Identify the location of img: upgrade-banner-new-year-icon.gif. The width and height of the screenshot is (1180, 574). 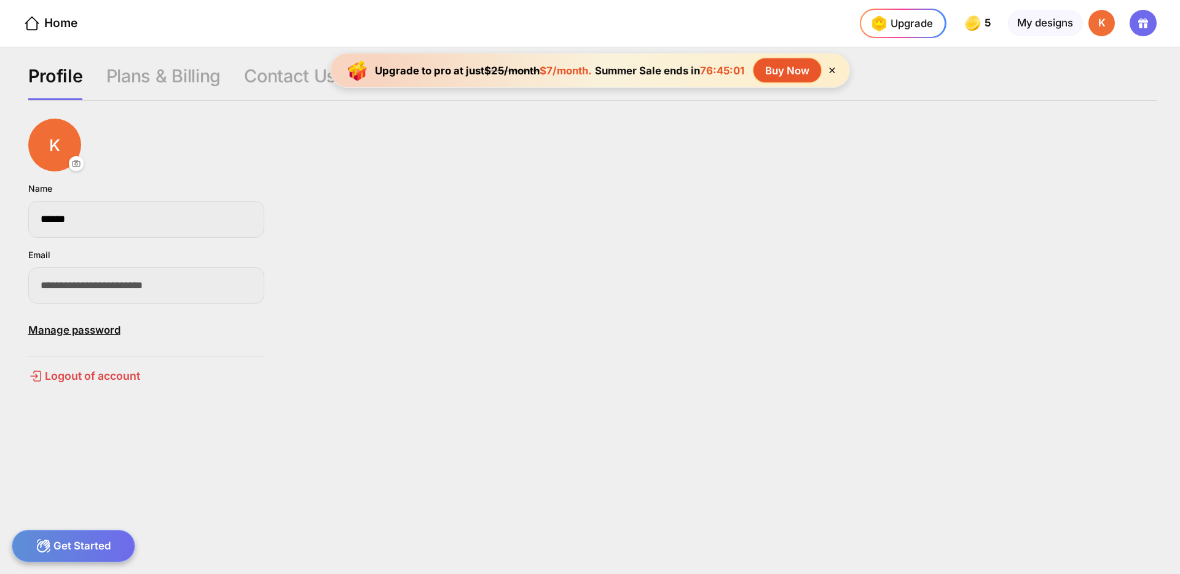
(358, 71).